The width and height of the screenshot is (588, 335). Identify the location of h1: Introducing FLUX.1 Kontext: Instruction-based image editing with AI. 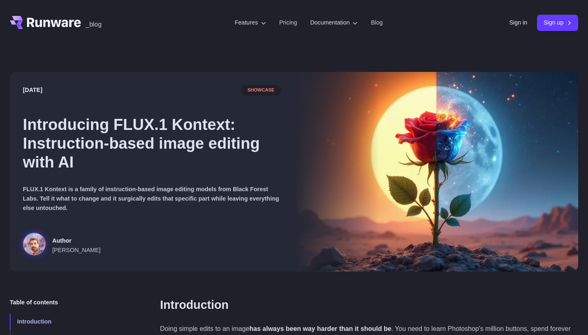
(152, 143).